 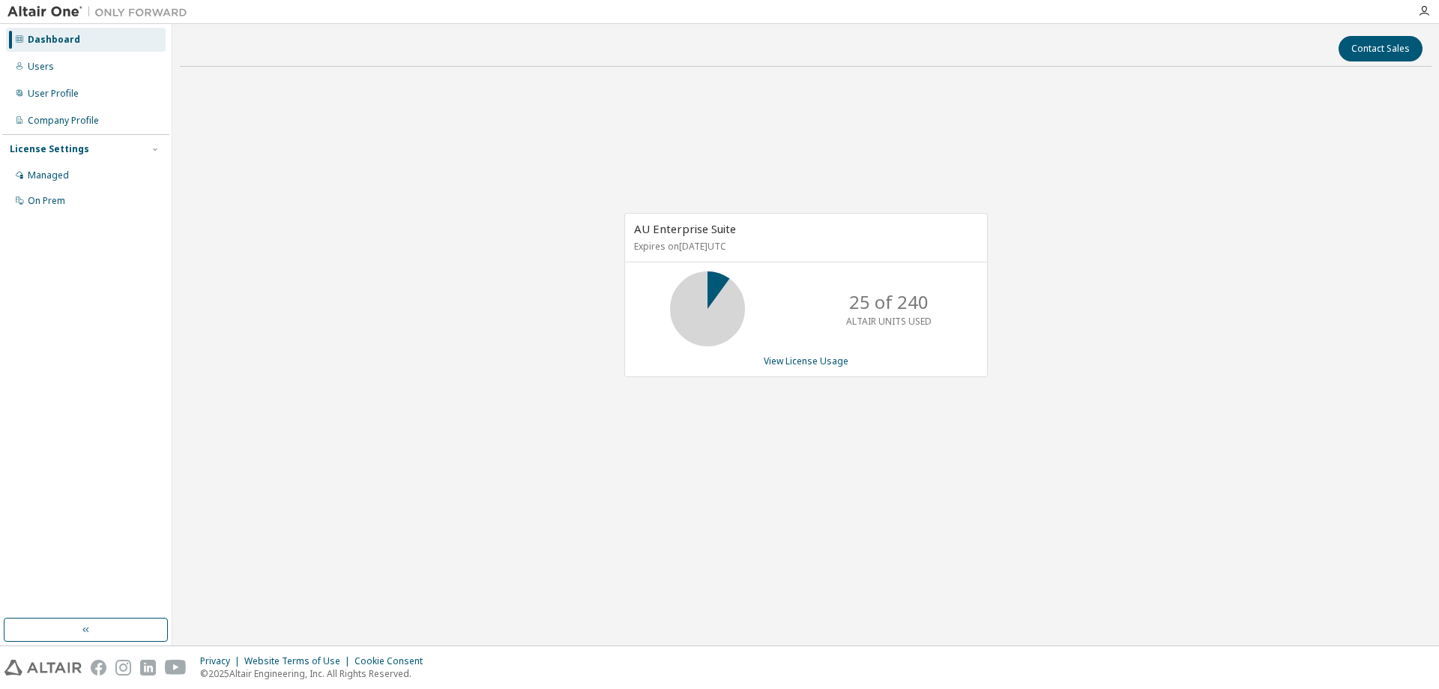 What do you see at coordinates (46, 201) in the screenshot?
I see `div: On Prem` at bounding box center [46, 201].